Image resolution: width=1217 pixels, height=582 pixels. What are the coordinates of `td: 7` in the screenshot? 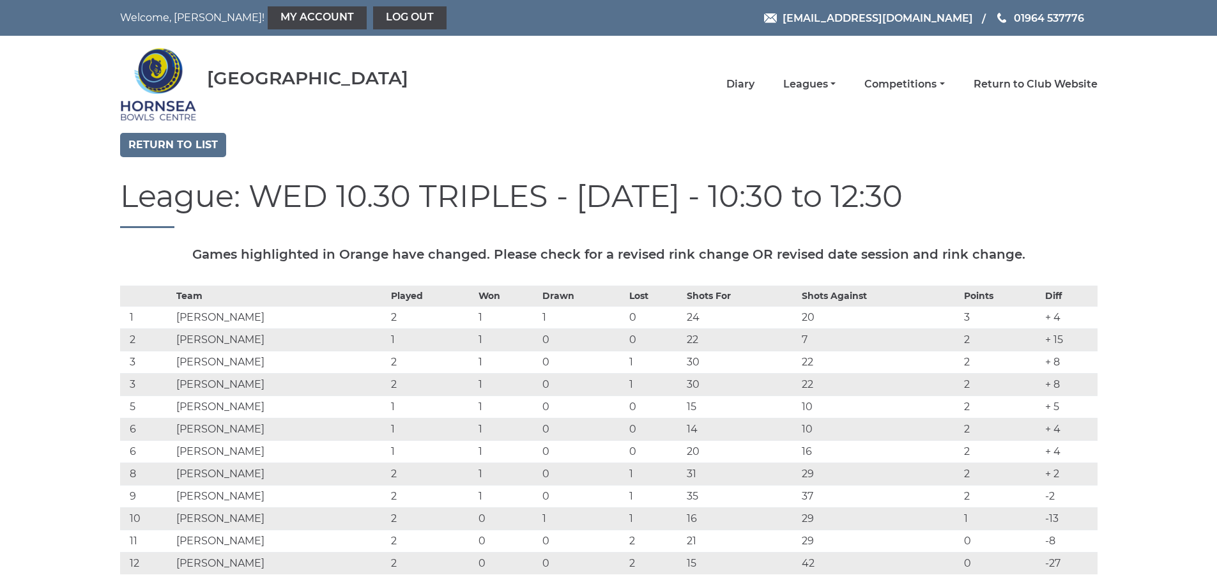 It's located at (880, 339).